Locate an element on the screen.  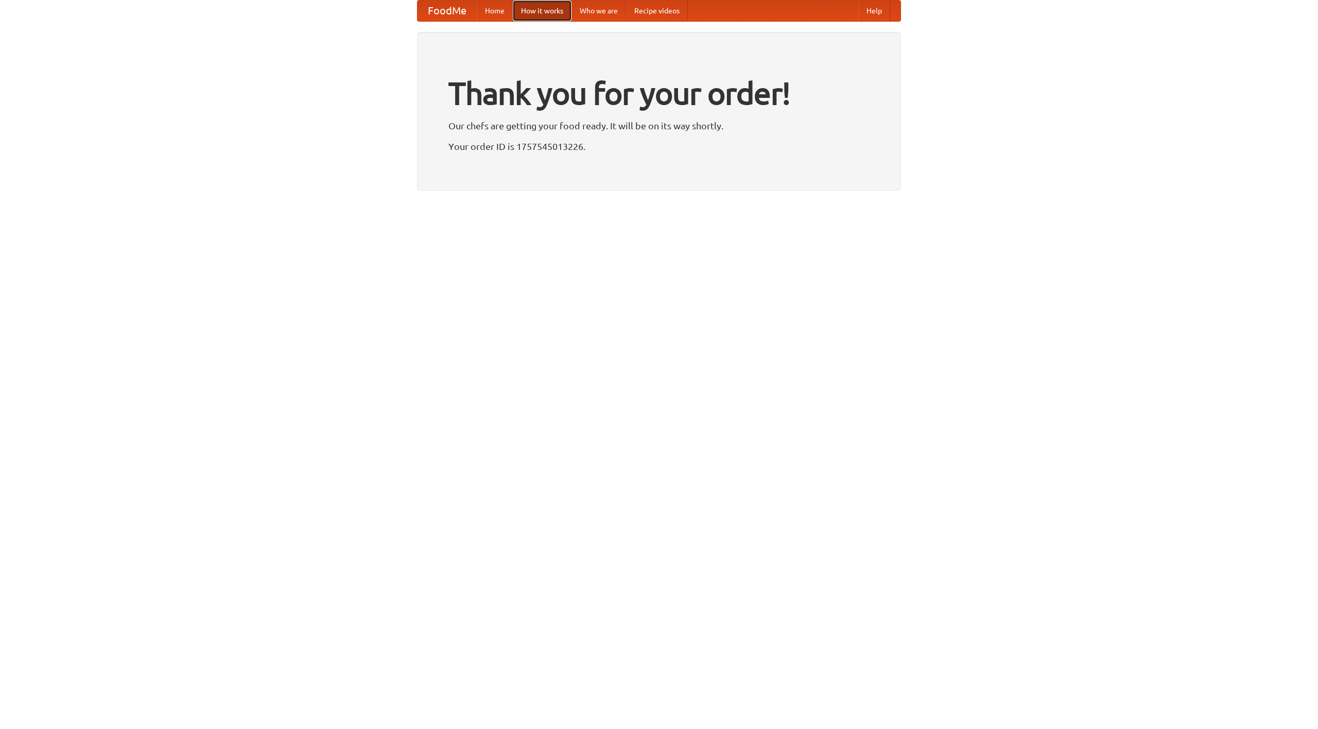
a: Help is located at coordinates (874, 11).